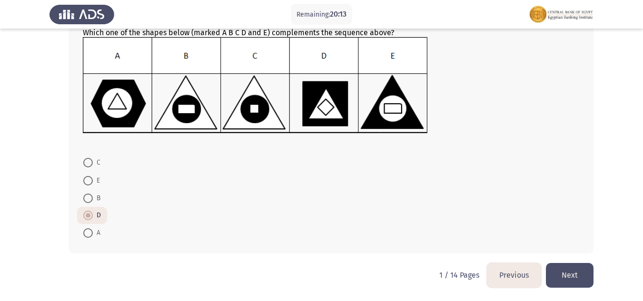 The height and width of the screenshot is (301, 643). What do you see at coordinates (97, 216) in the screenshot?
I see `span: D` at bounding box center [97, 216].